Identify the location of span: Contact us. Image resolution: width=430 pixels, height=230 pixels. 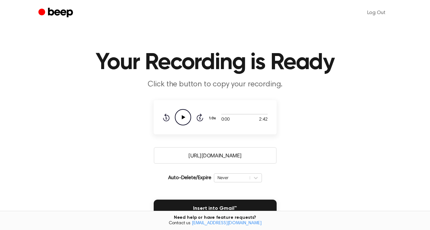
(215, 224).